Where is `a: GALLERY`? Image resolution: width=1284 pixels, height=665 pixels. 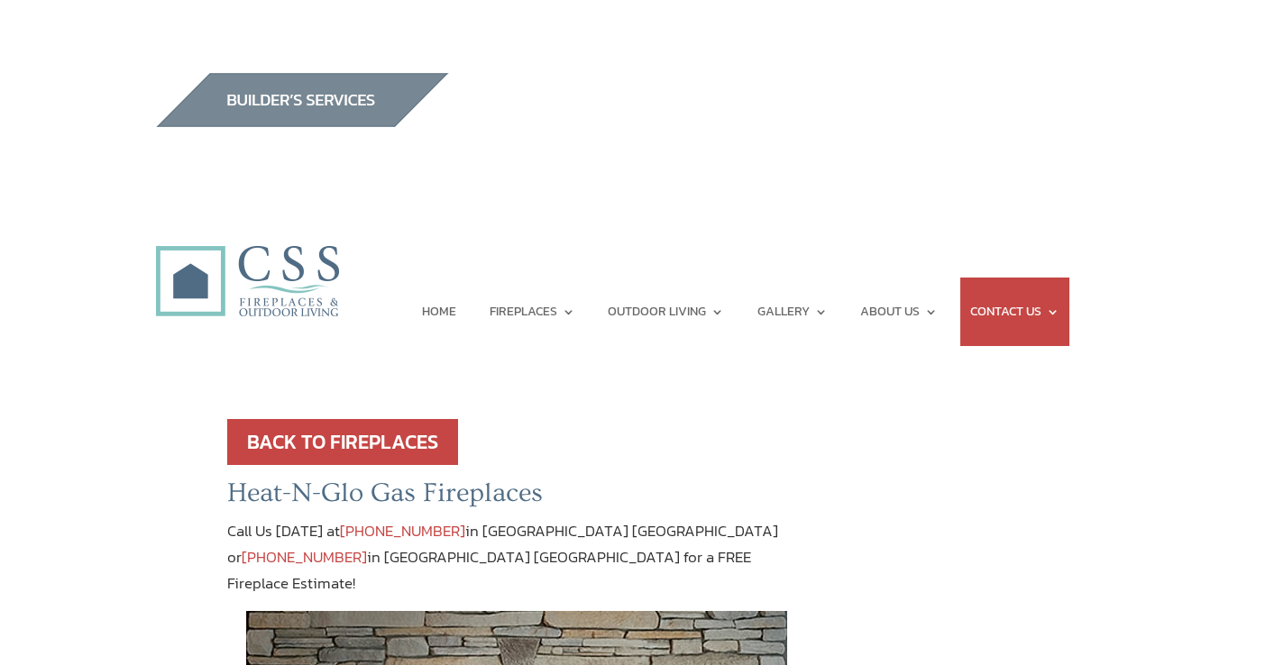
a: GALLERY is located at coordinates (792, 312).